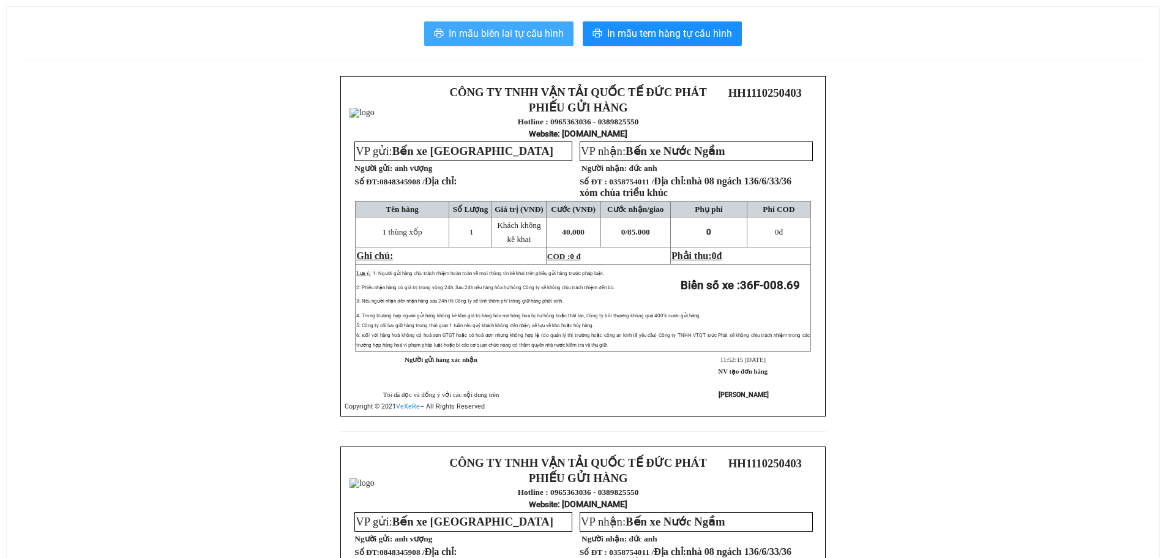 The image size is (1166, 558). I want to click on span: 3: Nếu người nhận đến nhận hàng sau 24h thì Công ty sẽ tính thêm phí trông giữ hàng phát sinh., so click(459, 301).